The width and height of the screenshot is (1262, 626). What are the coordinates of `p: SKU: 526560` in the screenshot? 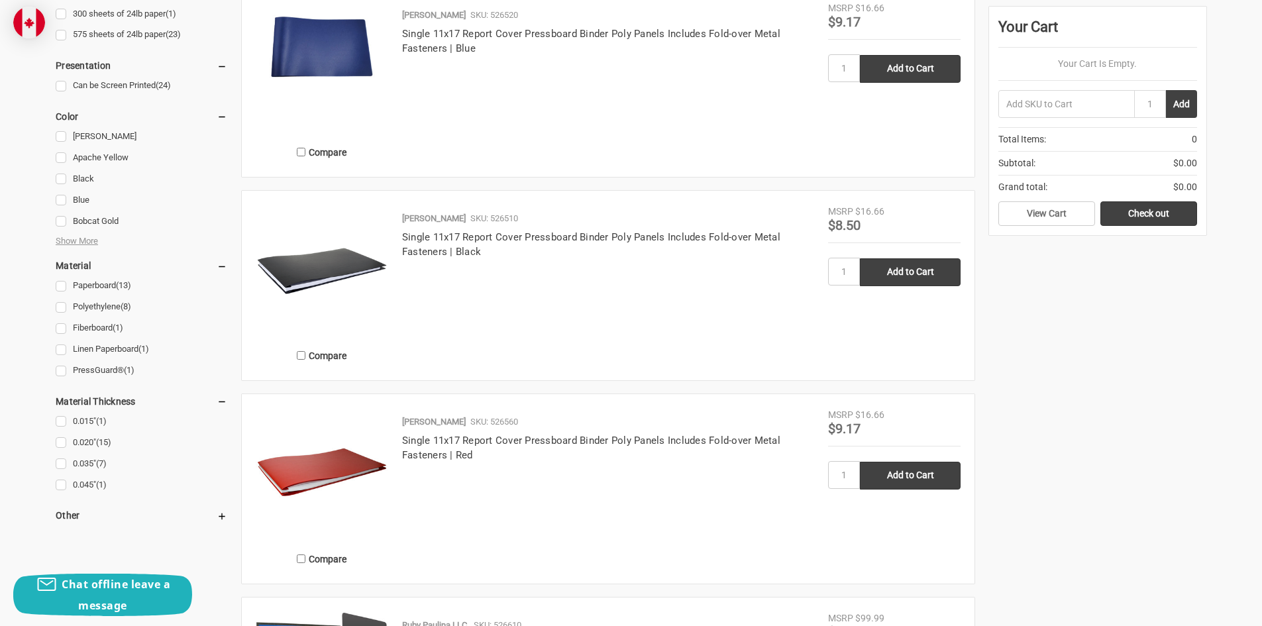 It's located at (494, 422).